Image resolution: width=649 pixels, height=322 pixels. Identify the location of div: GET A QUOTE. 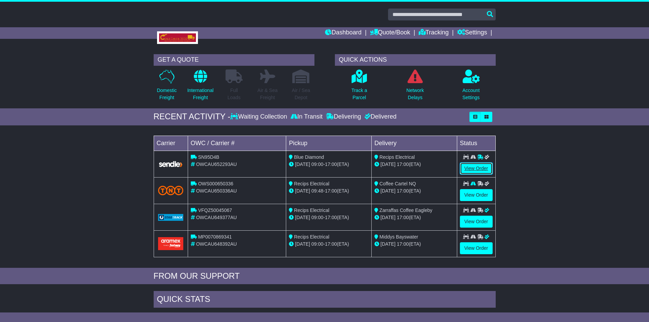
(234, 60).